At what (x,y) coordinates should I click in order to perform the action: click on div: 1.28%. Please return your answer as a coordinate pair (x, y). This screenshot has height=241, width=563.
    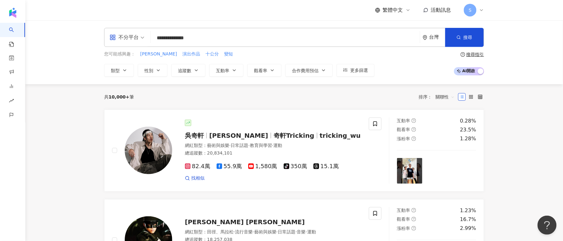
    Looking at the image, I should click on (468, 139).